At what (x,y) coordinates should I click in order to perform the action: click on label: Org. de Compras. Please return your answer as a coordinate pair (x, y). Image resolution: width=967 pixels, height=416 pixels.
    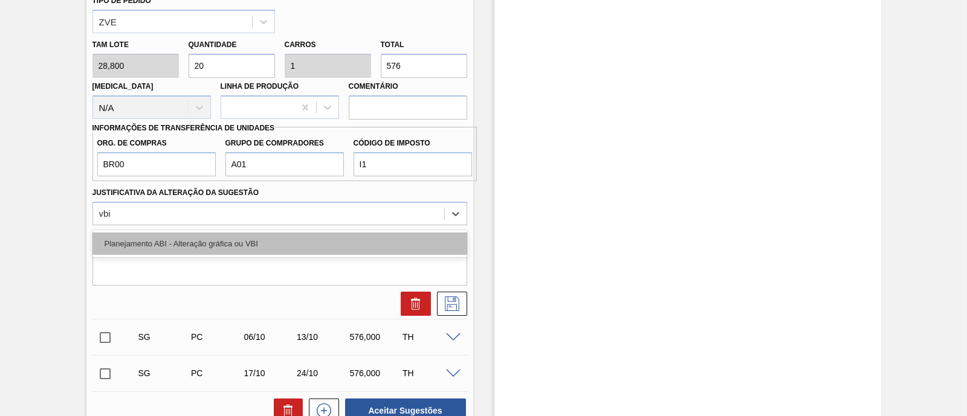
    Looking at the image, I should click on (157, 143).